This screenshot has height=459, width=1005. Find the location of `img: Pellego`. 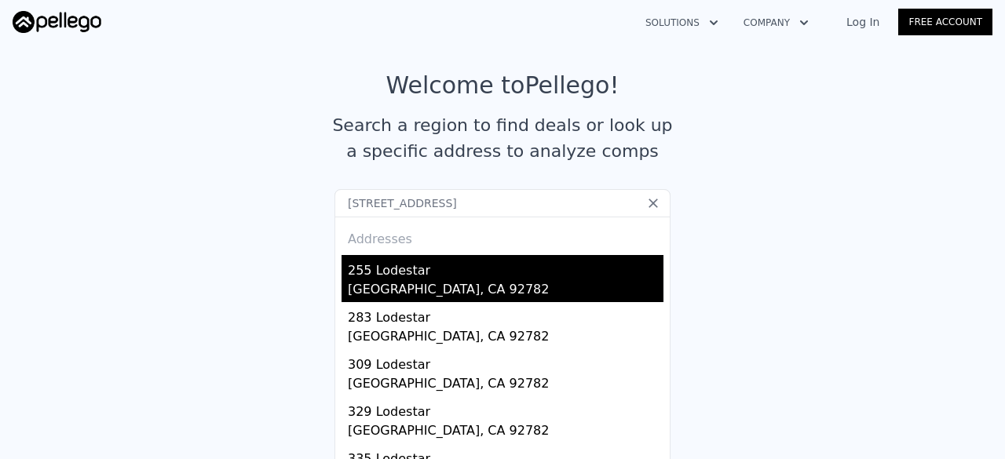

img: Pellego is located at coordinates (57, 22).